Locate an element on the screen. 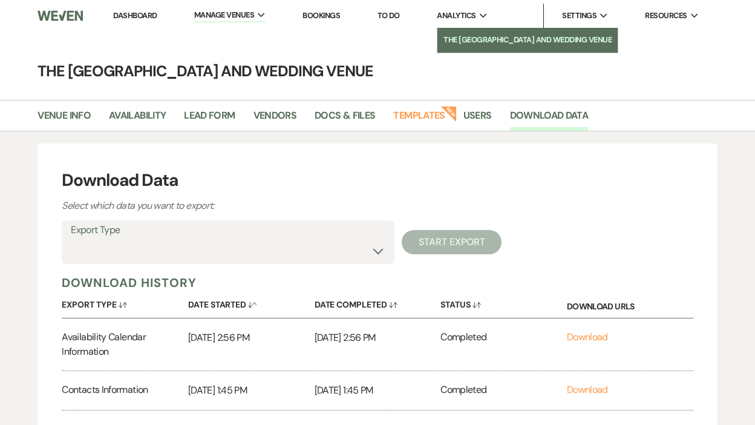 This screenshot has width=755, height=425. a: Download Data is located at coordinates (549, 119).